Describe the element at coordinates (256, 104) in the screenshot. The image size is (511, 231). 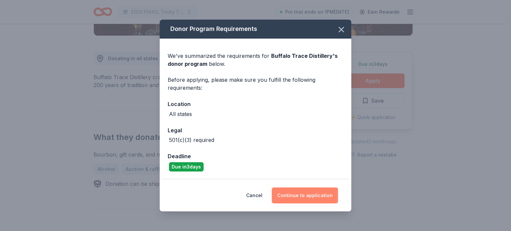
I see `div: Location` at that location.